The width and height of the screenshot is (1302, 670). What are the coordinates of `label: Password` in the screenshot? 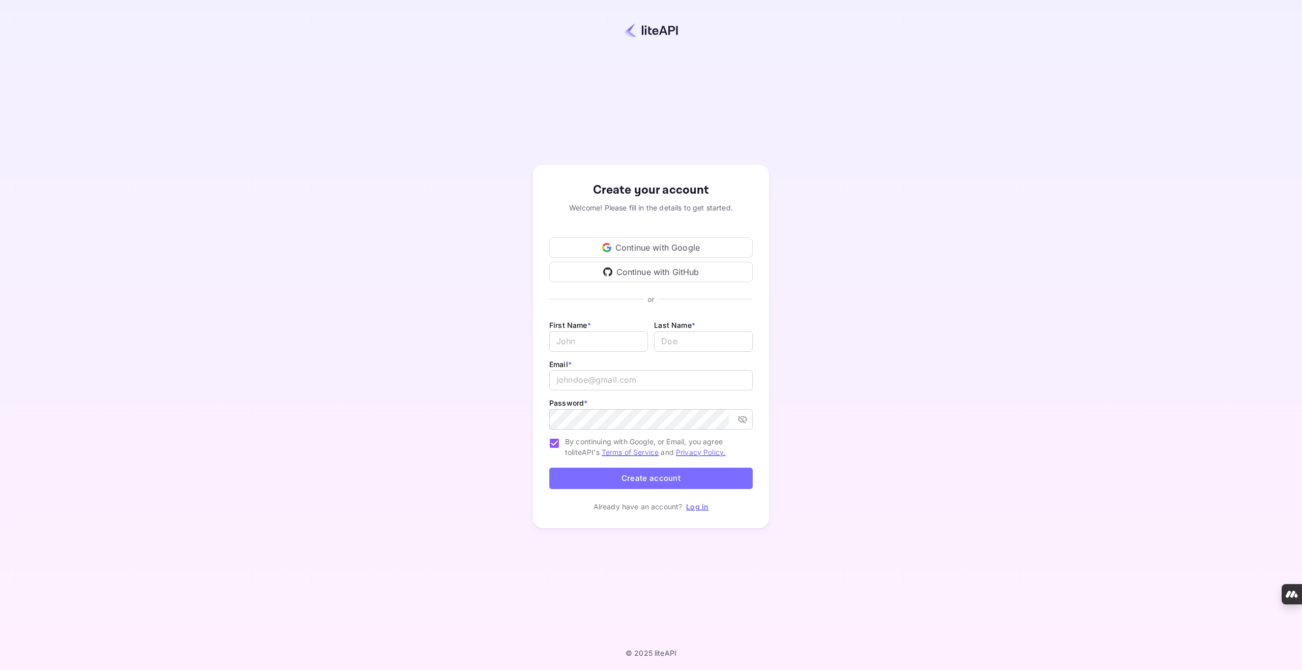 It's located at (568, 403).